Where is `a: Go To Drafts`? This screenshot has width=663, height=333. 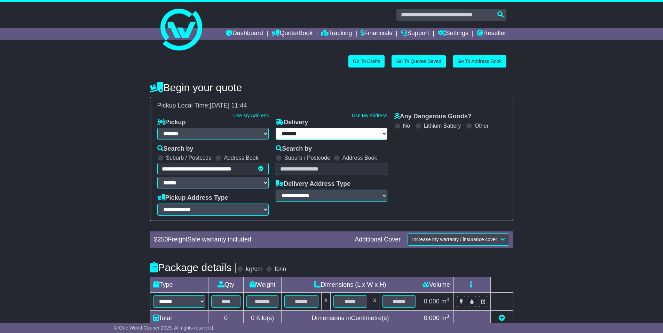
a: Go To Drafts is located at coordinates (367, 61).